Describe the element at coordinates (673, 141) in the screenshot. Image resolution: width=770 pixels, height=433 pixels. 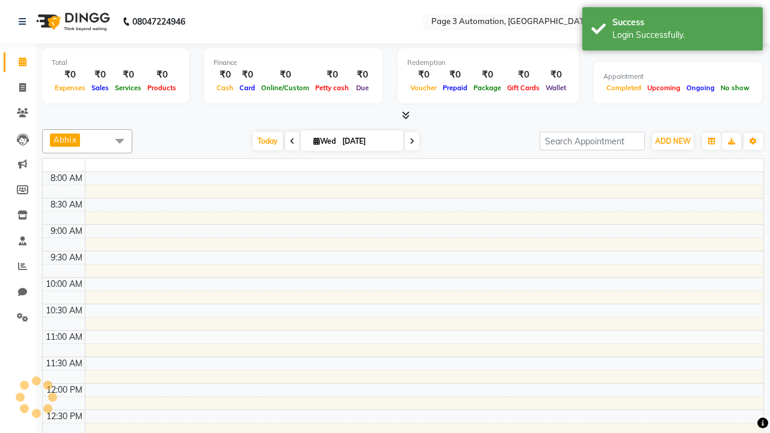
I see `button: ADD NEW` at that location.